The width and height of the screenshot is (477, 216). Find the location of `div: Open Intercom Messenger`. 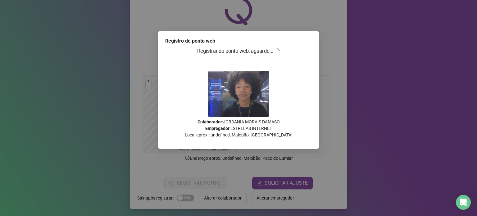

div: Open Intercom Messenger is located at coordinates (463, 202).